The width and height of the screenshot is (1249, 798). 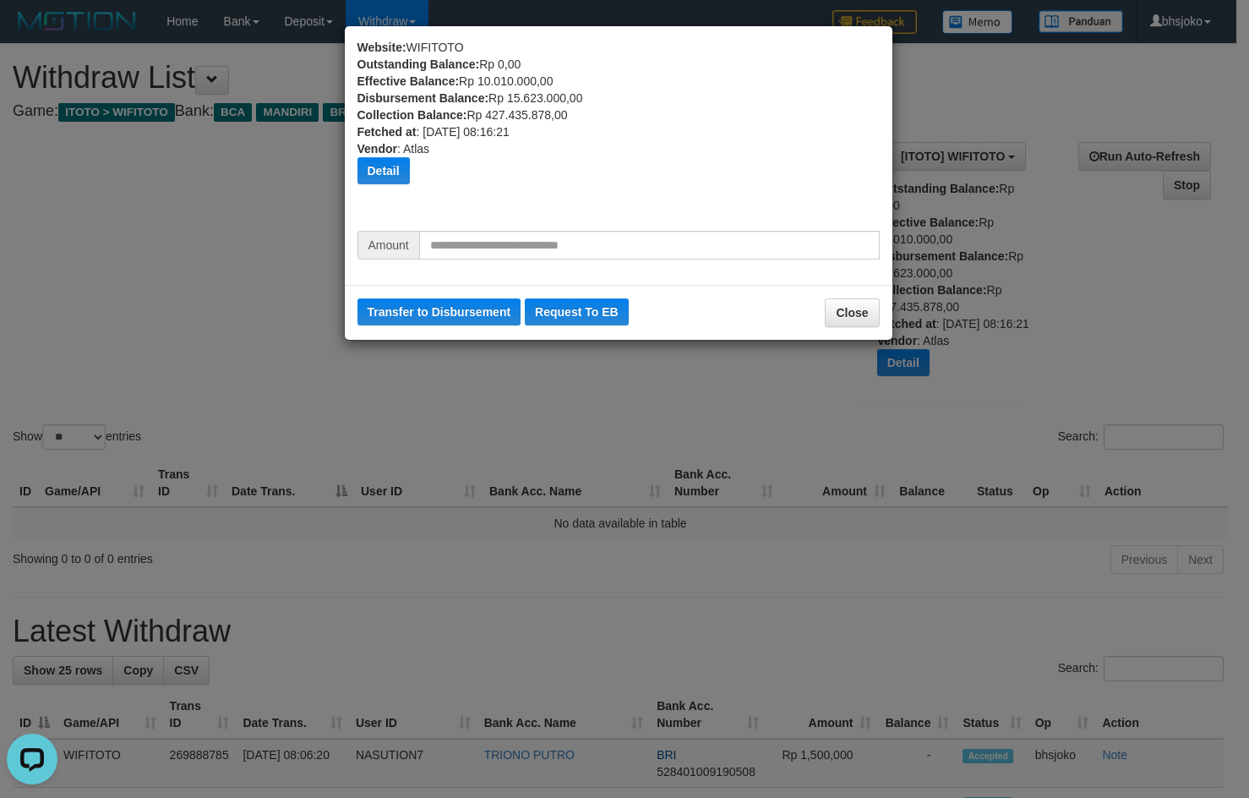 I want to click on button: Open LiveChat chat widget, so click(x=32, y=32).